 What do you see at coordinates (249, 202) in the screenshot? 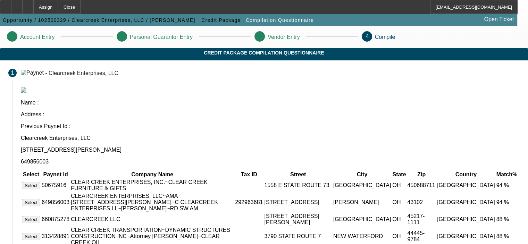
I see `td: 292963681` at bounding box center [249, 202].